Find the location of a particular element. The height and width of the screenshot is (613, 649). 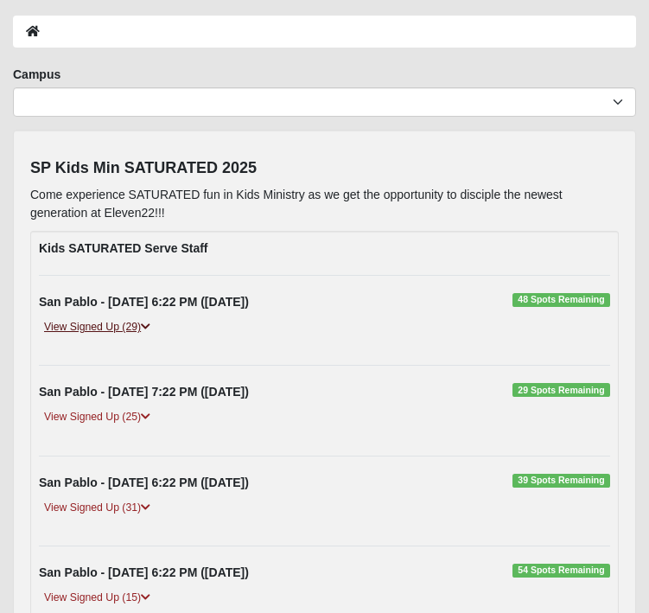

a: View Signed Up (31) is located at coordinates (97, 508).